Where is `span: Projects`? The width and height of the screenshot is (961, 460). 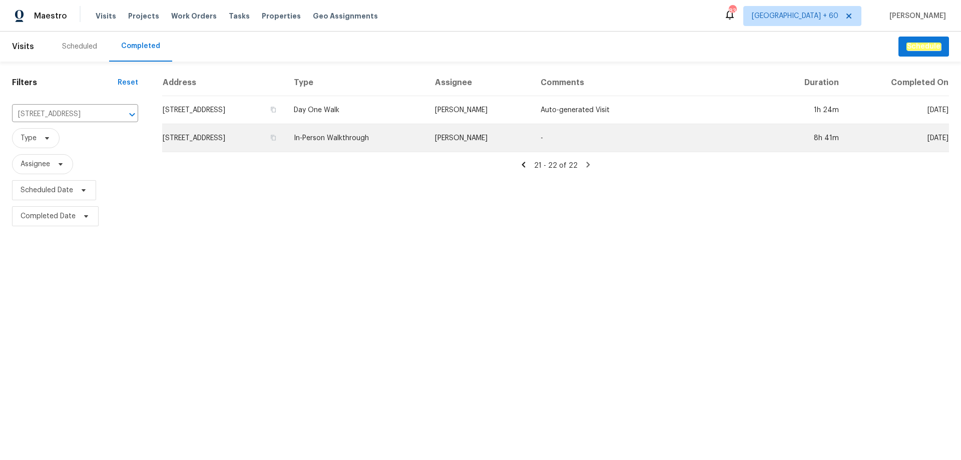
span: Projects is located at coordinates (144, 16).